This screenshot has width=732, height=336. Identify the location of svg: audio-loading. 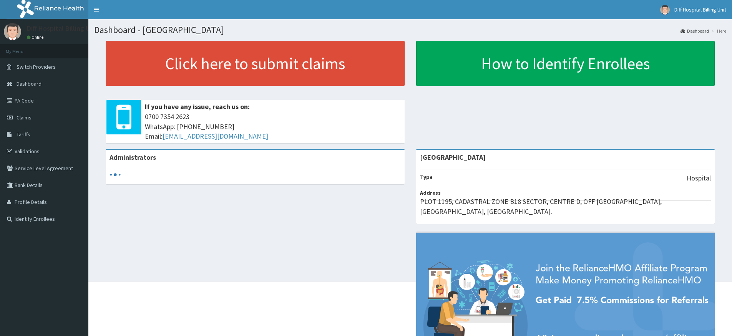
(115, 175).